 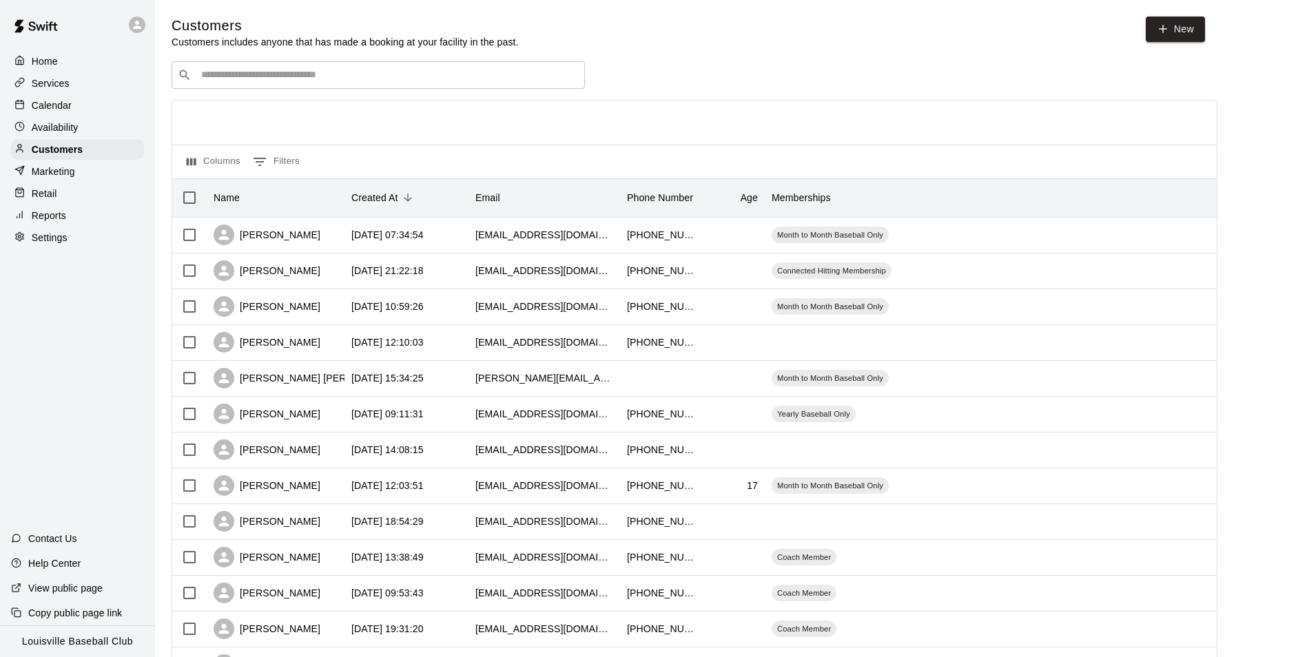 What do you see at coordinates (55, 127) in the screenshot?
I see `p: Availability` at bounding box center [55, 127].